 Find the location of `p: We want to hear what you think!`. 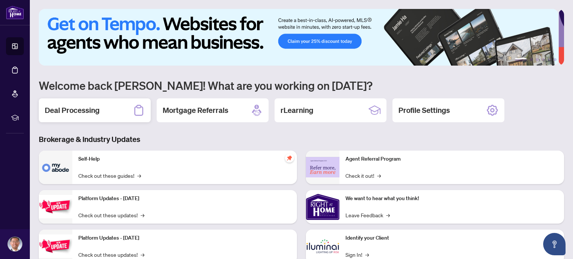

p: We want to hear what you think! is located at coordinates (452, 199).